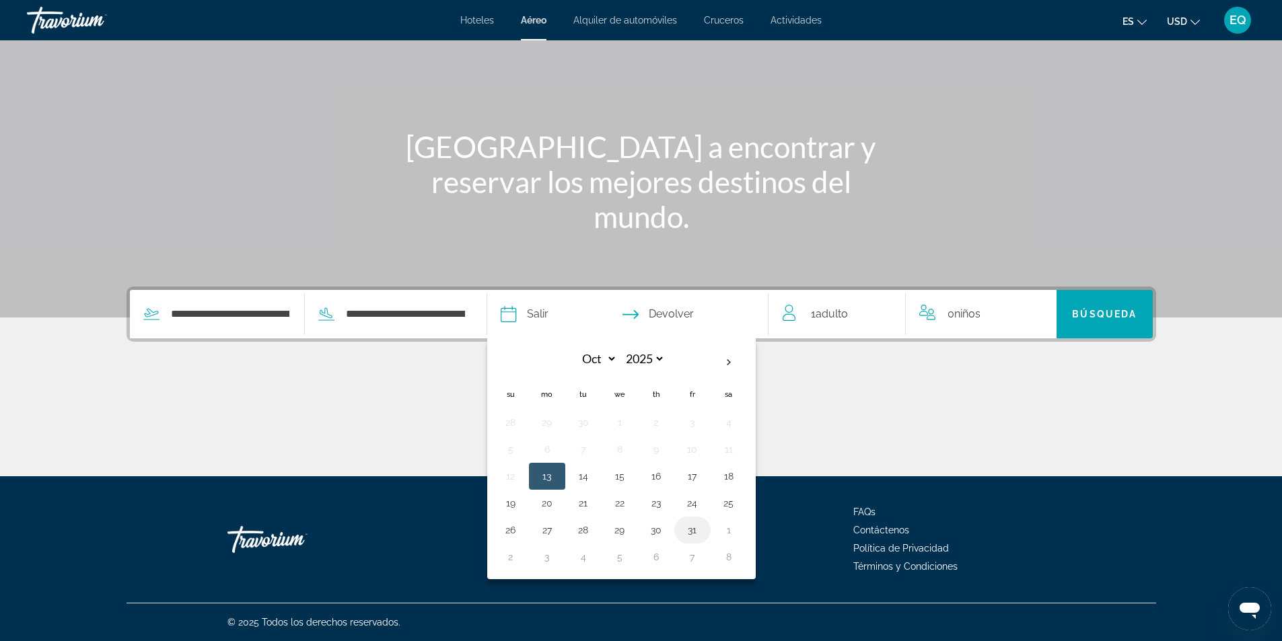 The height and width of the screenshot is (641, 1282). What do you see at coordinates (314, 623) in the screenshot?
I see `span: © 2025 Todos los derechos reservados.` at bounding box center [314, 623].